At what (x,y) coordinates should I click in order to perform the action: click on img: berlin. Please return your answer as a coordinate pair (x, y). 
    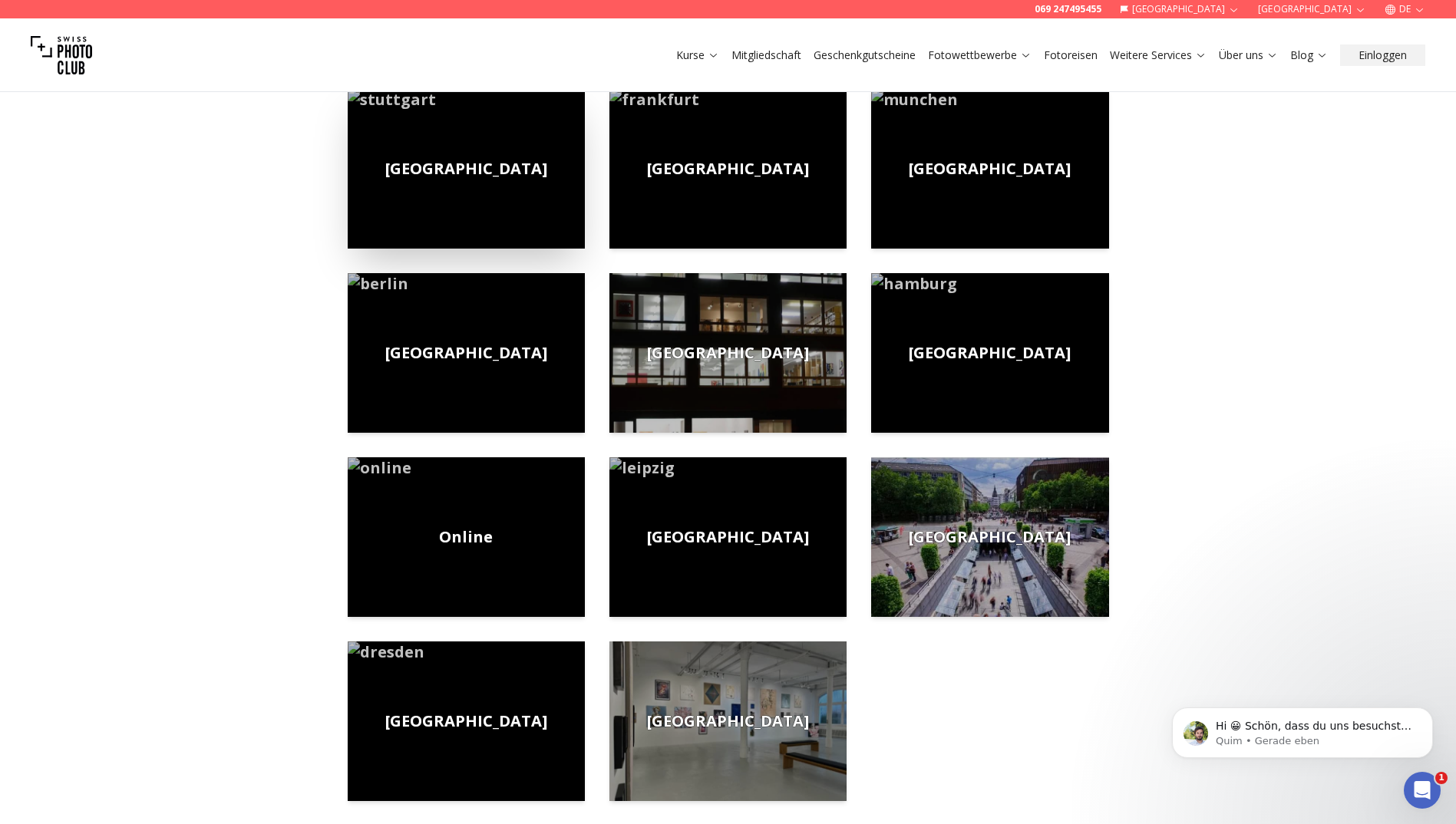
    Looking at the image, I should click on (466, 354).